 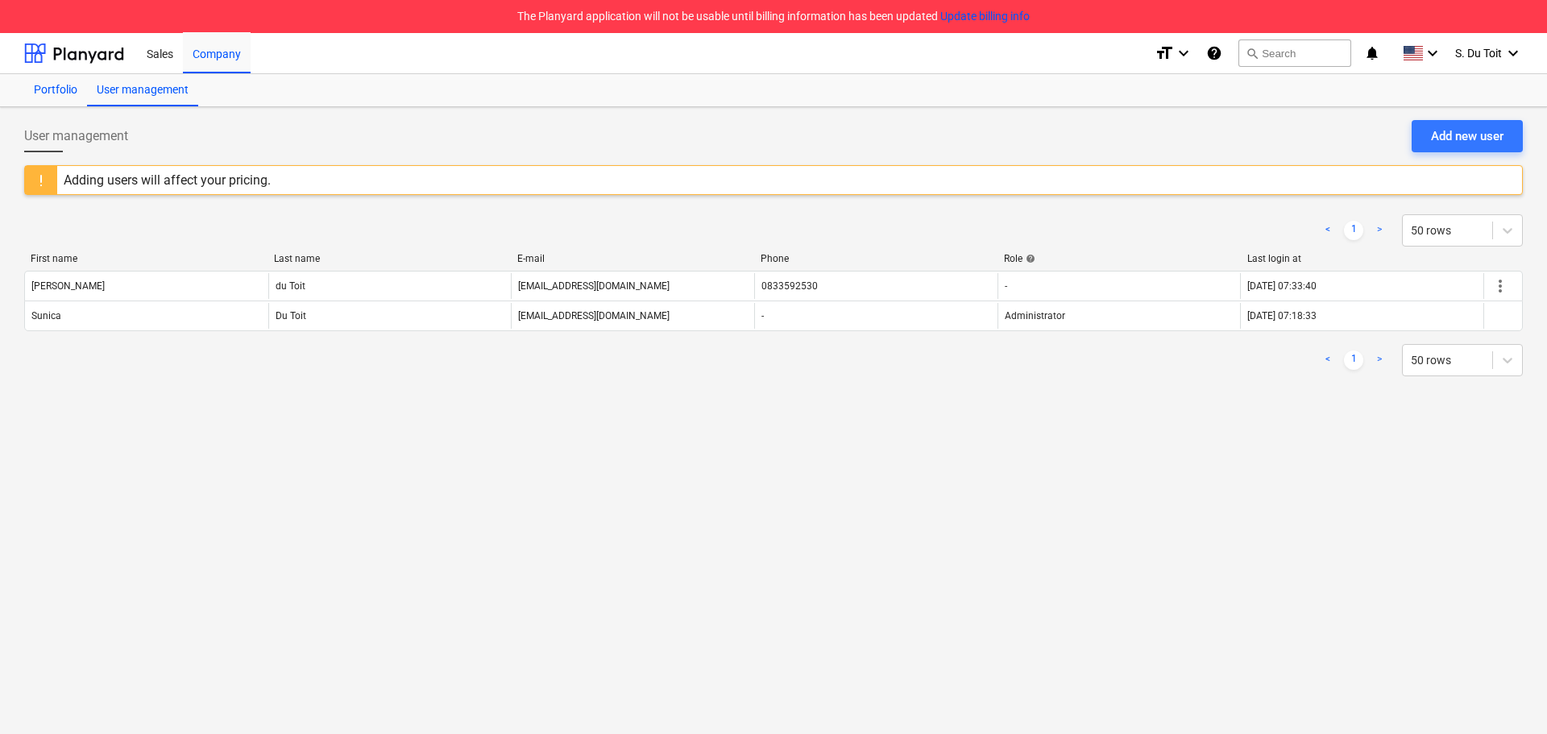 What do you see at coordinates (633, 259) in the screenshot?
I see `div: E-mail` at bounding box center [633, 259].